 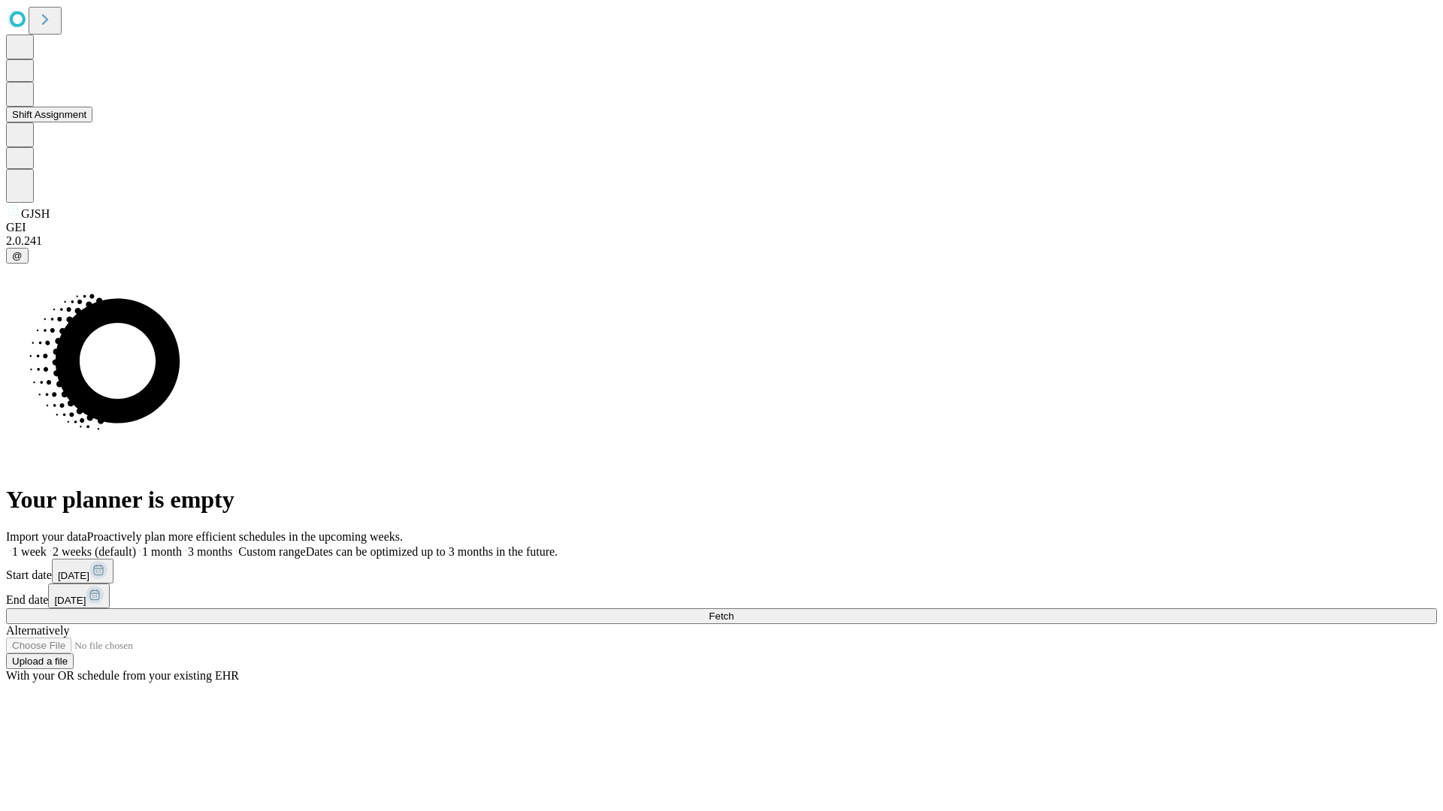 I want to click on button: Shift Assignment, so click(x=49, y=114).